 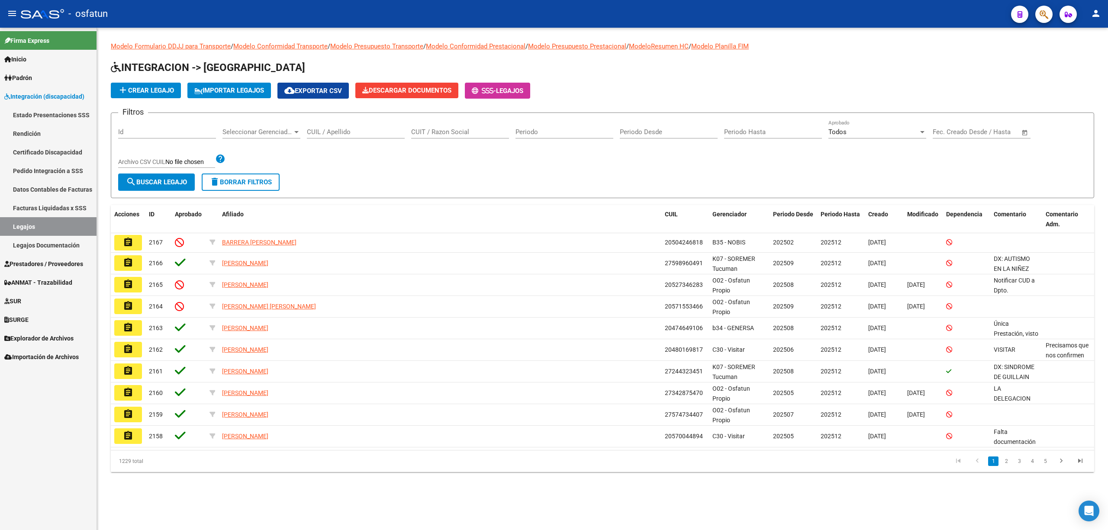 I want to click on span: Seleccionar Gerenciador, so click(x=258, y=132).